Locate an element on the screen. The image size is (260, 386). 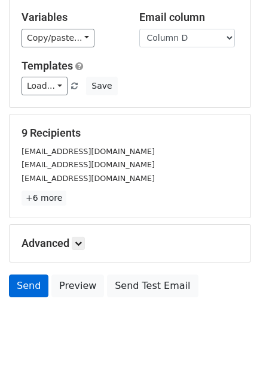
div: Chat Widget is located at coordinates (230, 357).